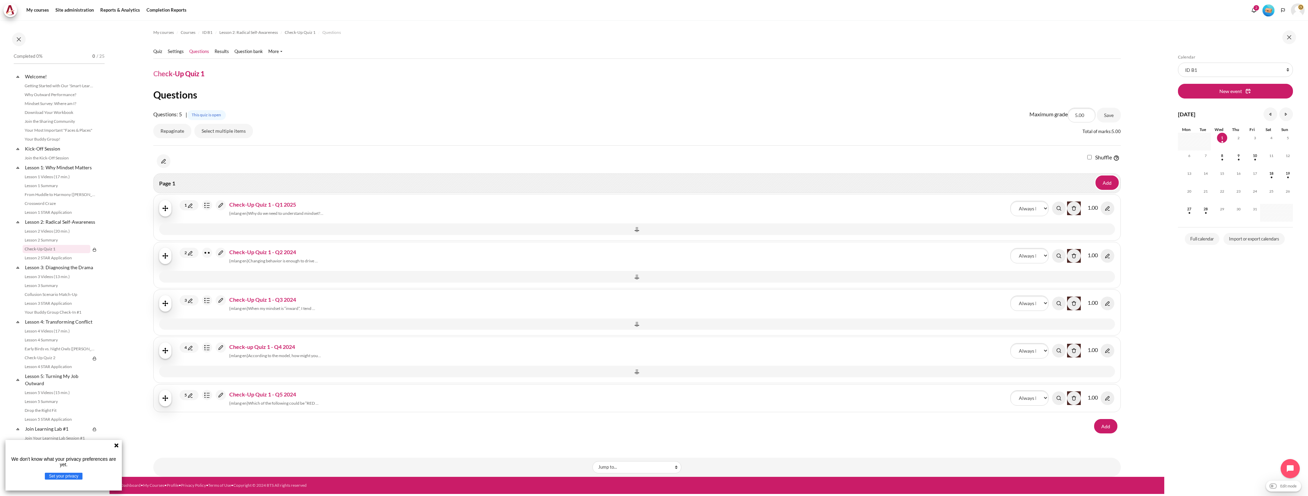  I want to click on a: 1 Edit question number (maximum 16 characters), so click(189, 205).